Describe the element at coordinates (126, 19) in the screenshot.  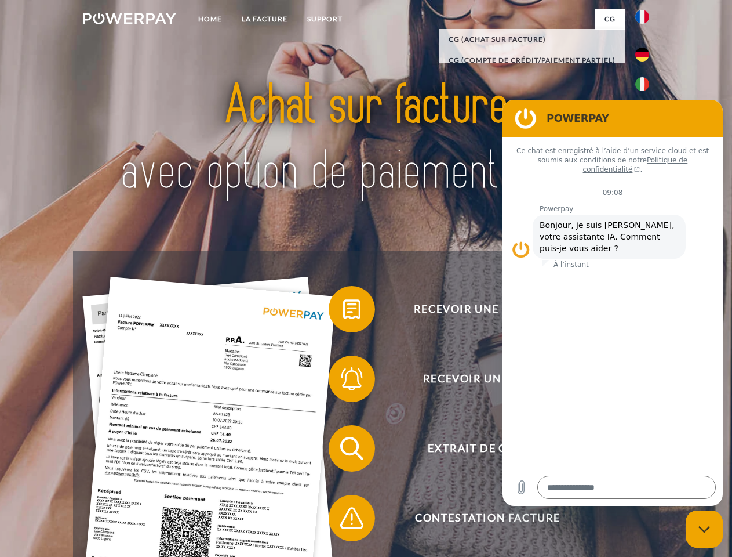
I see `h2: POWERPAY` at that location.